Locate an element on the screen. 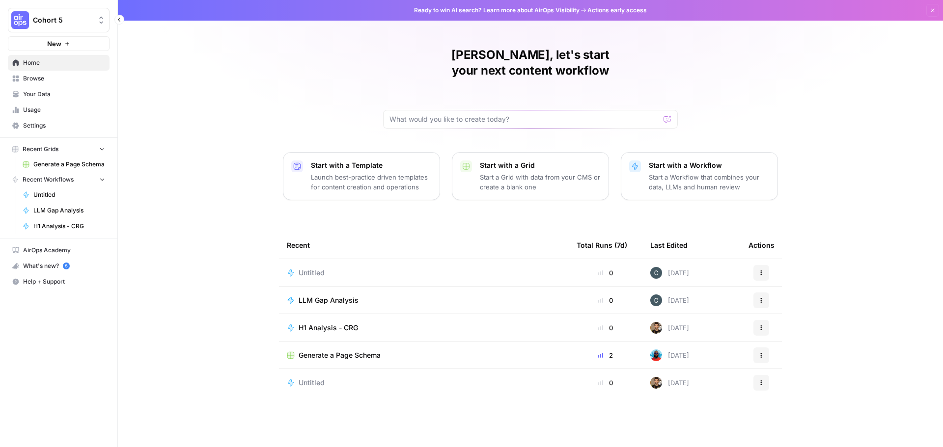  span: Settings is located at coordinates (64, 126).